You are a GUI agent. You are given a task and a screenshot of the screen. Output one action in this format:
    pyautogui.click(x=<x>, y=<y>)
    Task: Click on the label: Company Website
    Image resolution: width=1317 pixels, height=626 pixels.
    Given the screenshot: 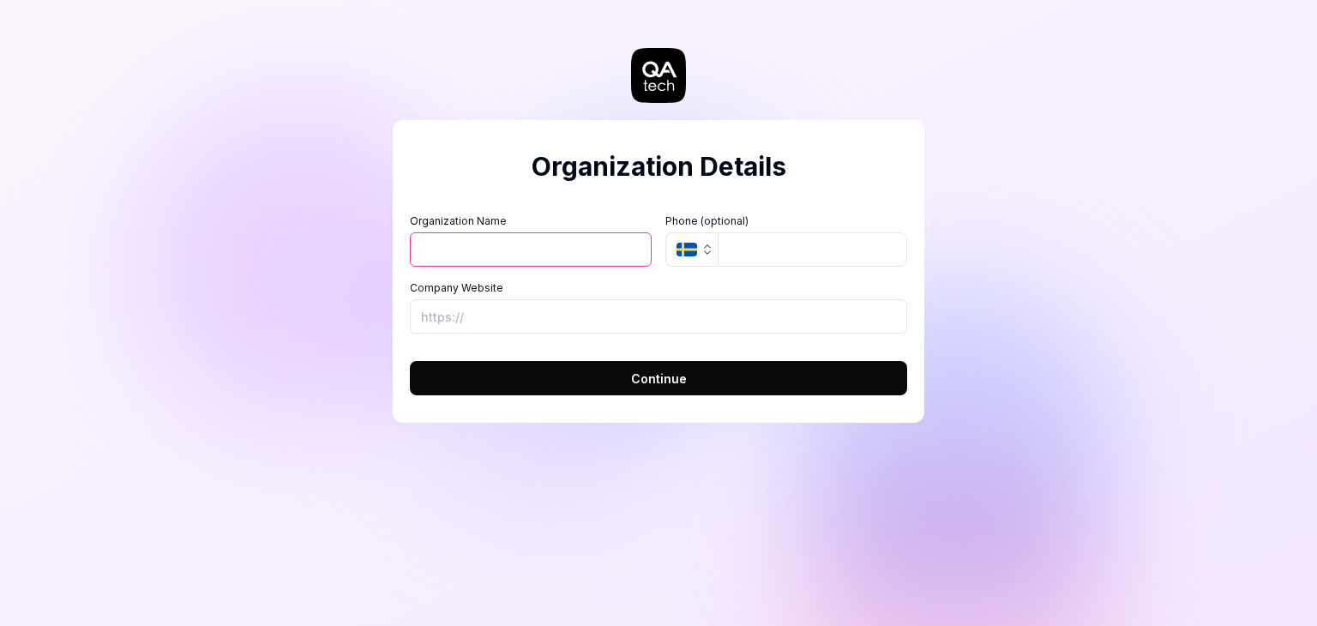 What is the action you would take?
    pyautogui.click(x=658, y=288)
    